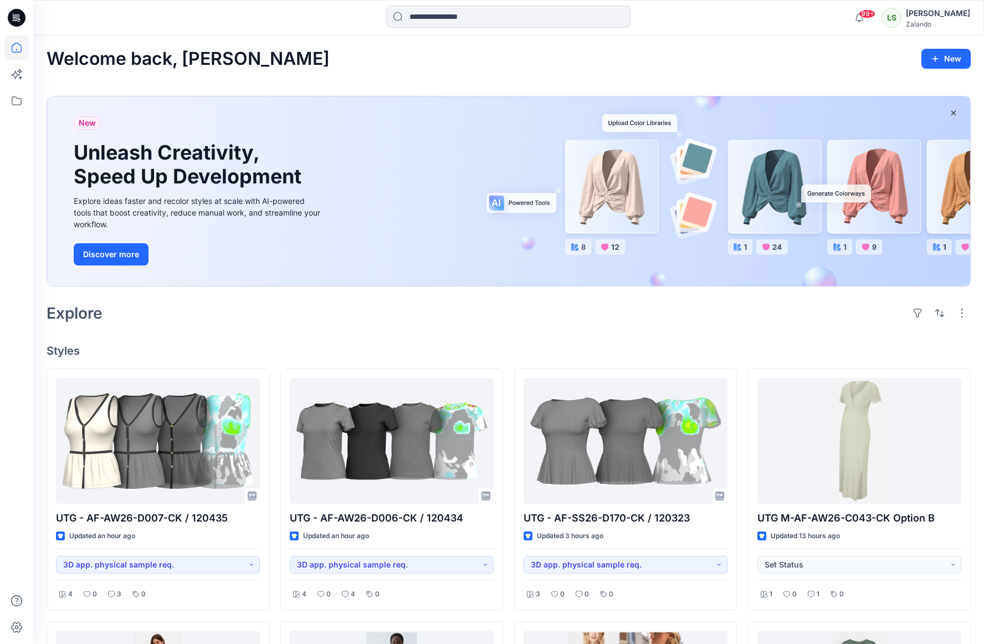 This screenshot has width=984, height=644. What do you see at coordinates (508, 351) in the screenshot?
I see `h4: Styles` at bounding box center [508, 351].